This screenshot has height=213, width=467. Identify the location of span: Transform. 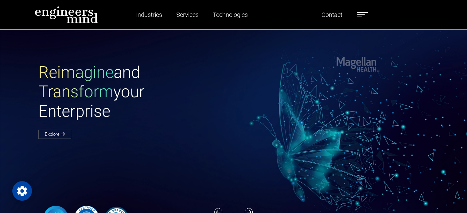
(76, 92).